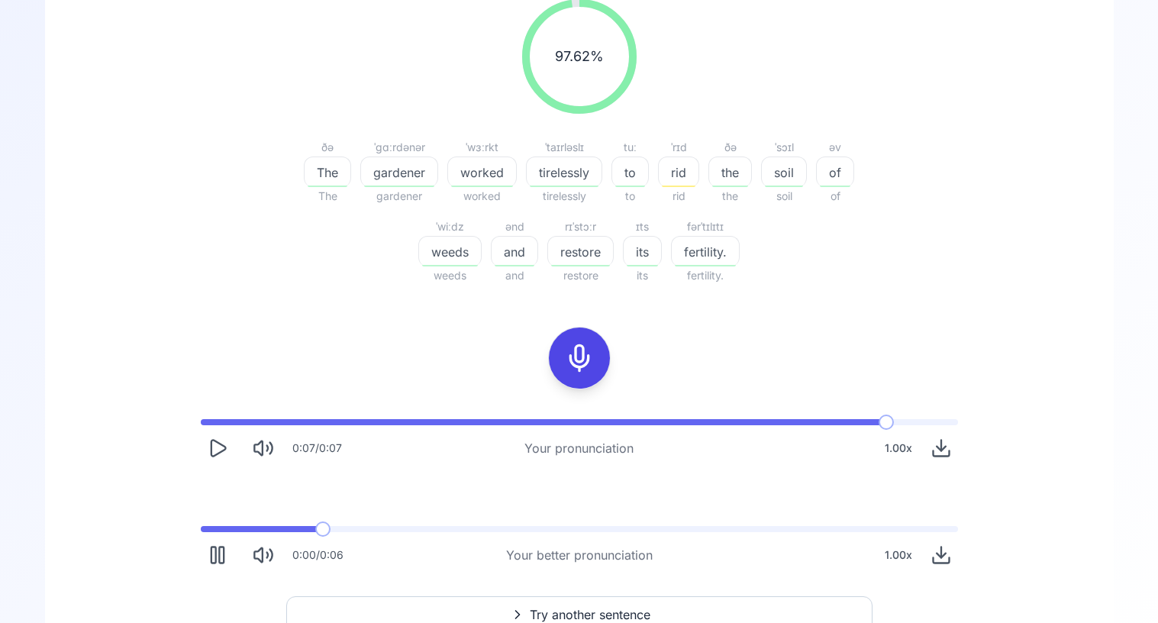  Describe the element at coordinates (328, 172) in the screenshot. I see `button: The` at that location.